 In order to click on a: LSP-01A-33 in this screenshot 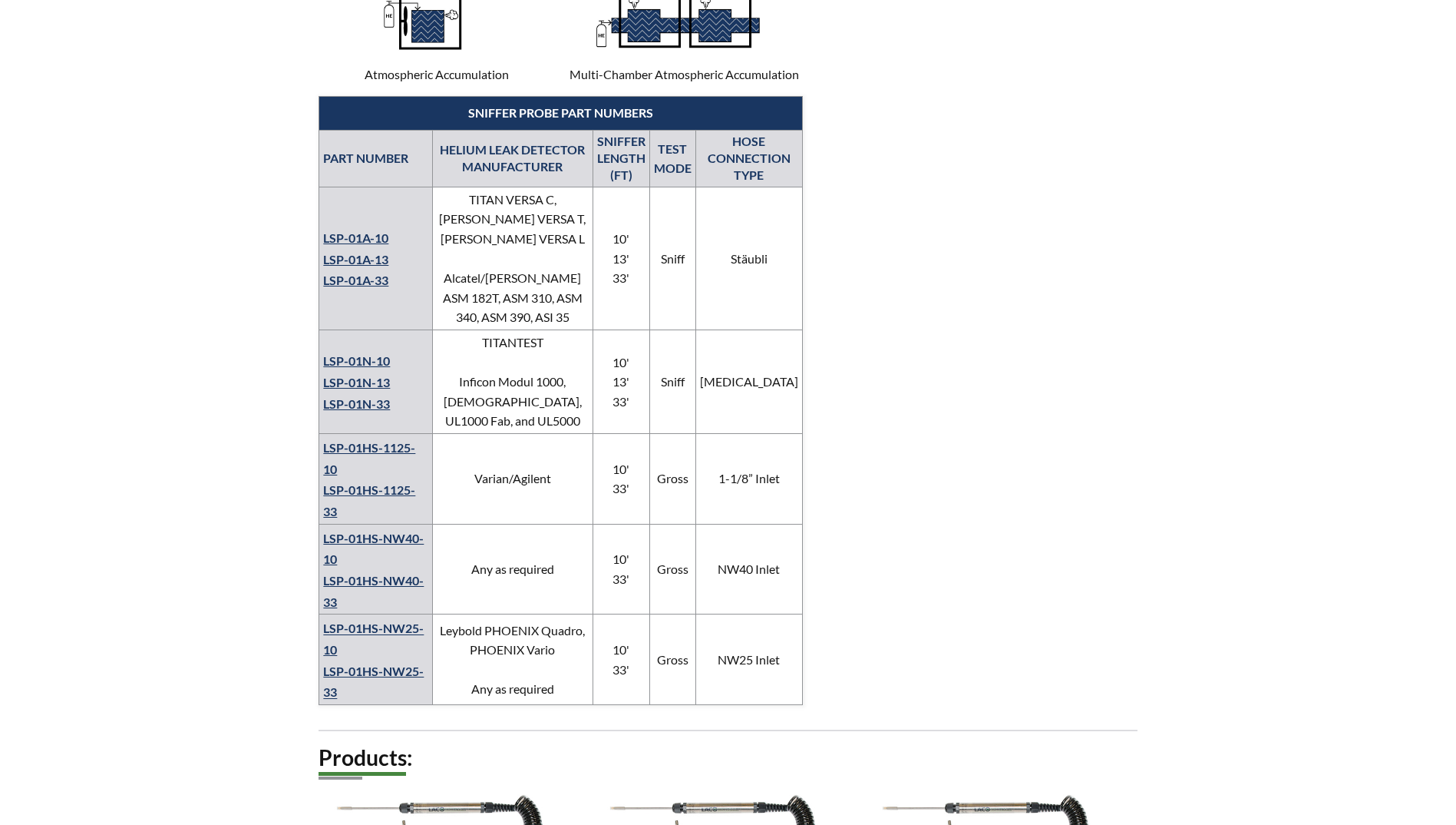, I will do `click(355, 280)`.